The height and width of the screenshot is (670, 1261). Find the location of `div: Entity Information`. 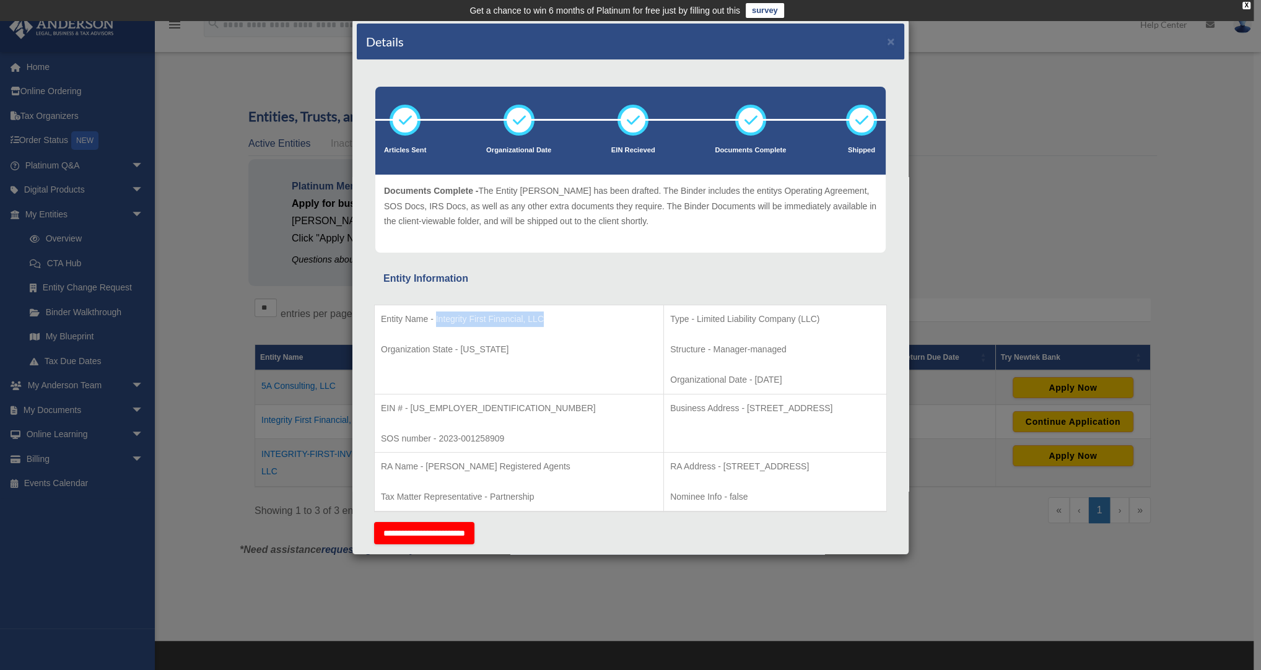

div: Entity Information is located at coordinates (630, 279).